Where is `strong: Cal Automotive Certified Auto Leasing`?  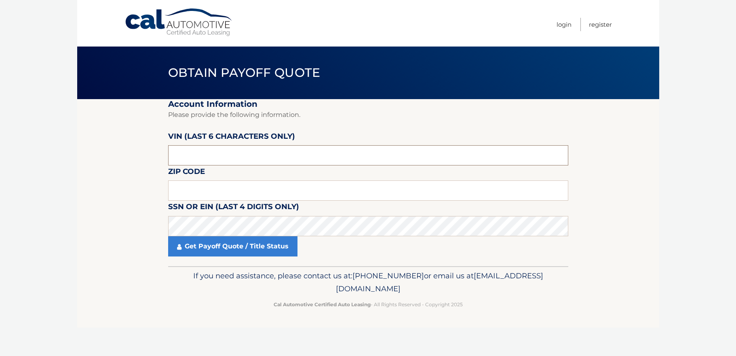 strong: Cal Automotive Certified Auto Leasing is located at coordinates (322, 304).